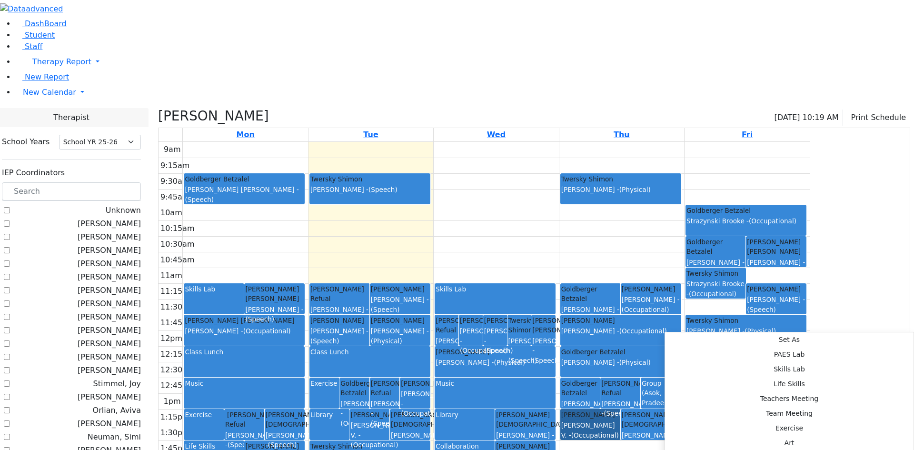 The height and width of the screenshot is (450, 914). I want to click on div: 10:15am, so click(178, 228).